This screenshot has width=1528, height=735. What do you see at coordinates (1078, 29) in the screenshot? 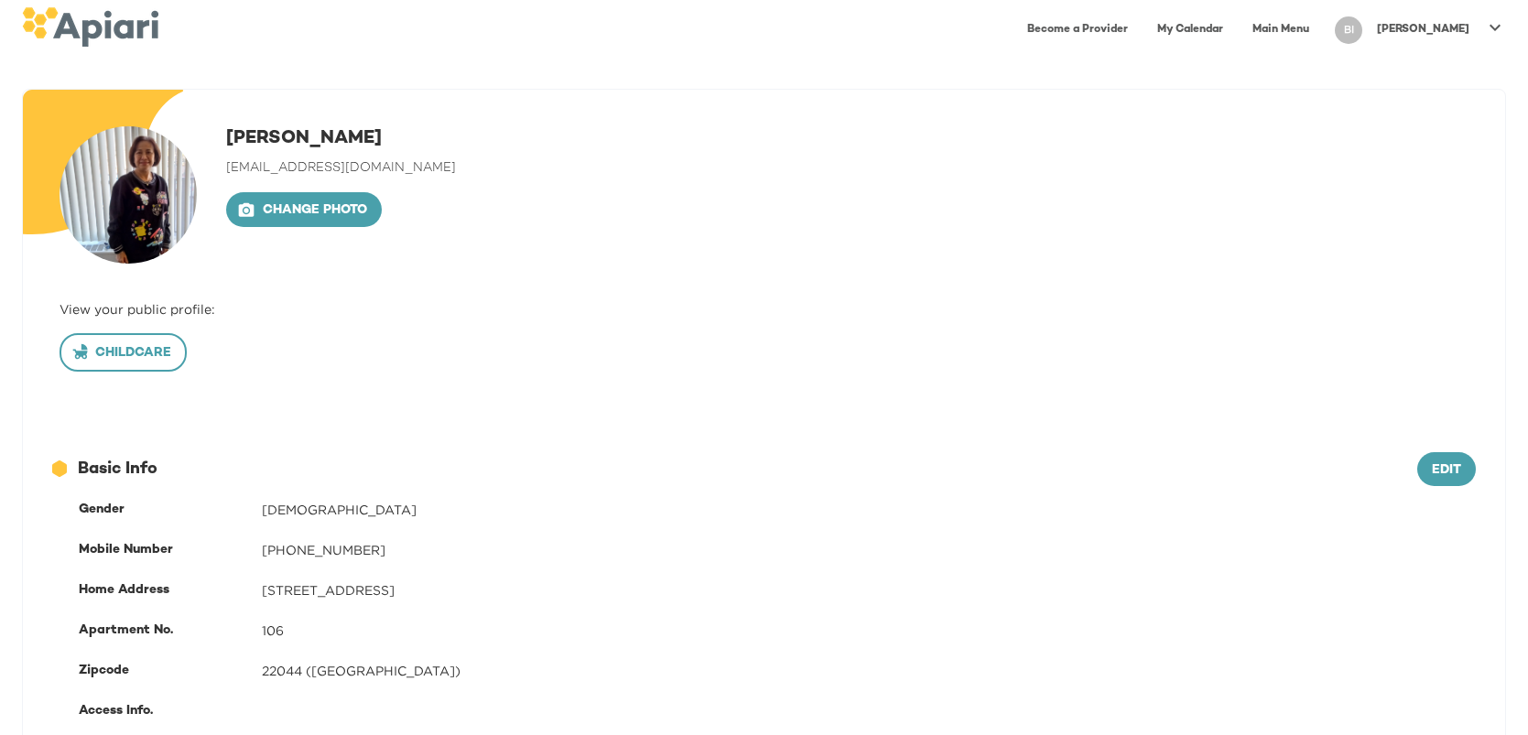
I see `a: Become a Provider` at bounding box center [1078, 29].